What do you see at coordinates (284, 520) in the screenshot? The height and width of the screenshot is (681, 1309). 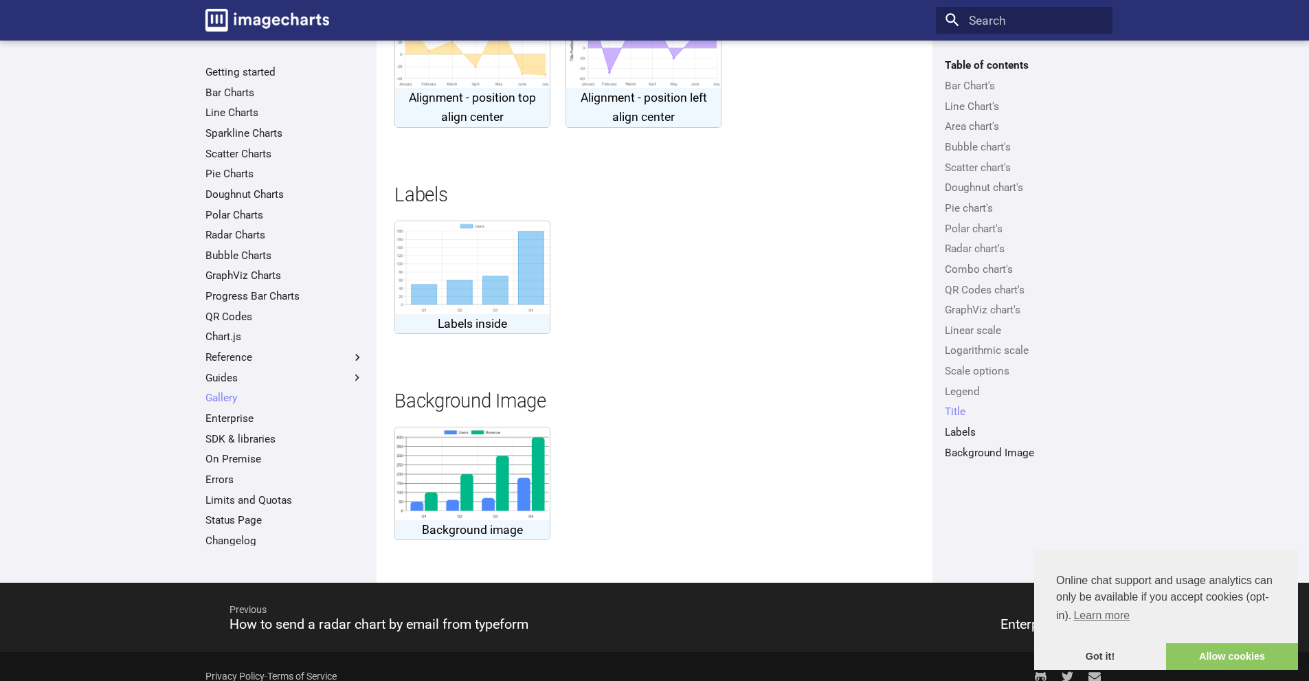 I see `a: Status Page` at bounding box center [284, 520].